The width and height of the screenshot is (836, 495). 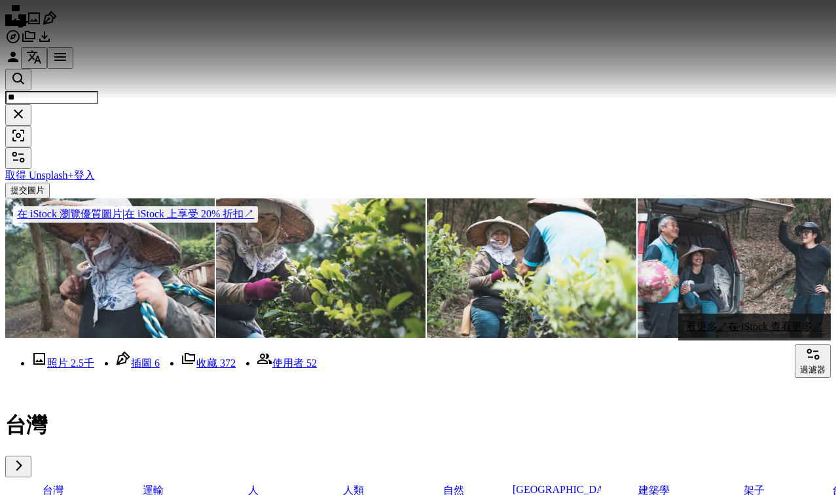 I want to click on font: 過濾器, so click(x=813, y=369).